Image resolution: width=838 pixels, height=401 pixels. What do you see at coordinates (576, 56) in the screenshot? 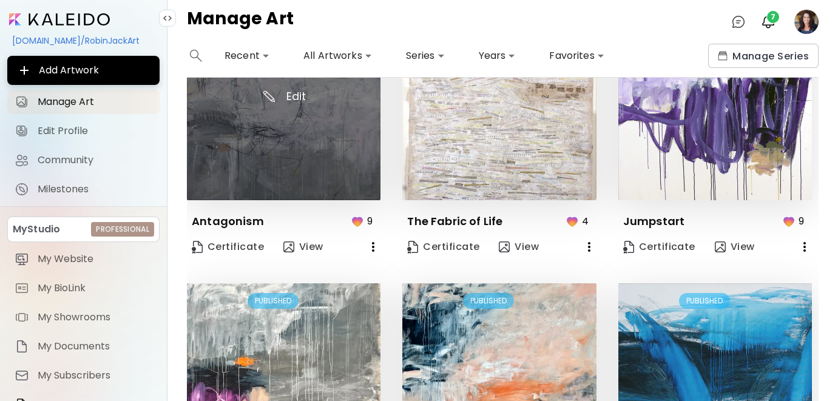
I see `div: Favorites` at bounding box center [576, 56].